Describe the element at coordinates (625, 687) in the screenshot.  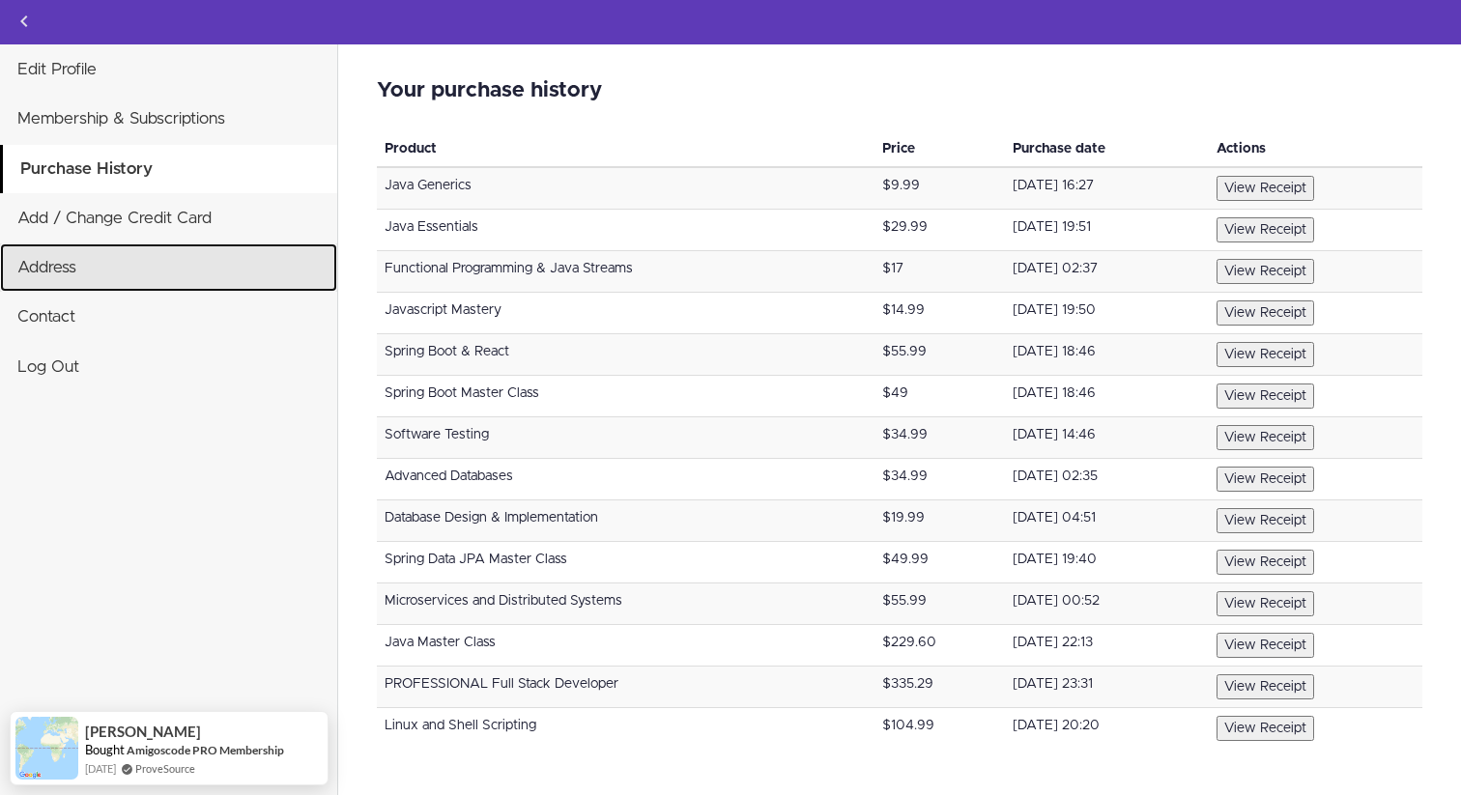
I see `td: PROFESSIONAL Full Stack Developer` at that location.